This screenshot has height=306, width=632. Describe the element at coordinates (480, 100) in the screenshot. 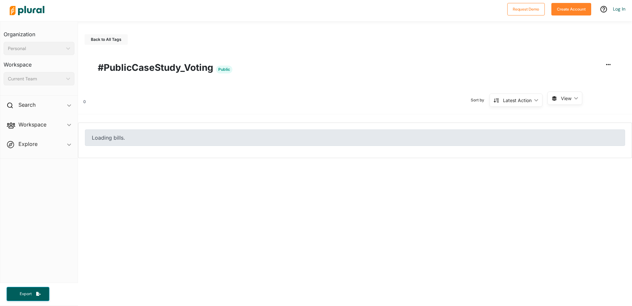

I see `span: Sort by` at that location.